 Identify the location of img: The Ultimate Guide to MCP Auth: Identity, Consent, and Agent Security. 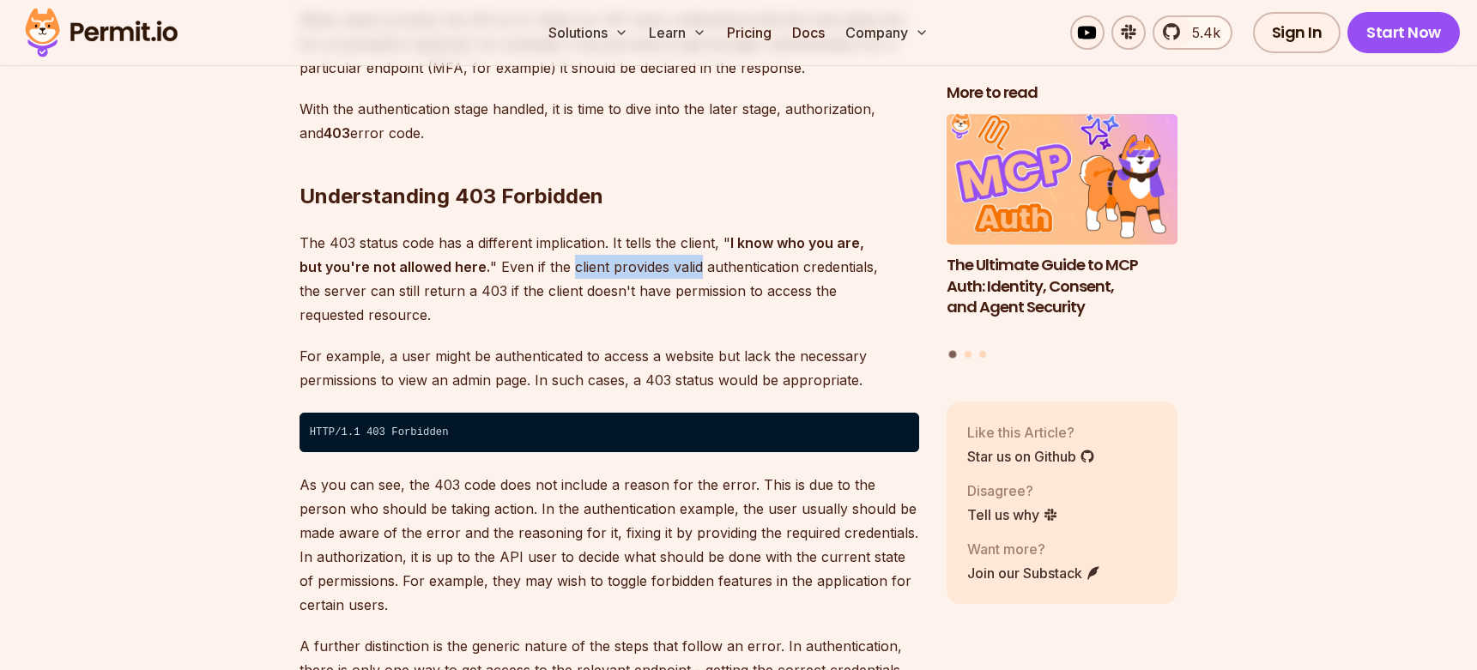
(1063, 179).